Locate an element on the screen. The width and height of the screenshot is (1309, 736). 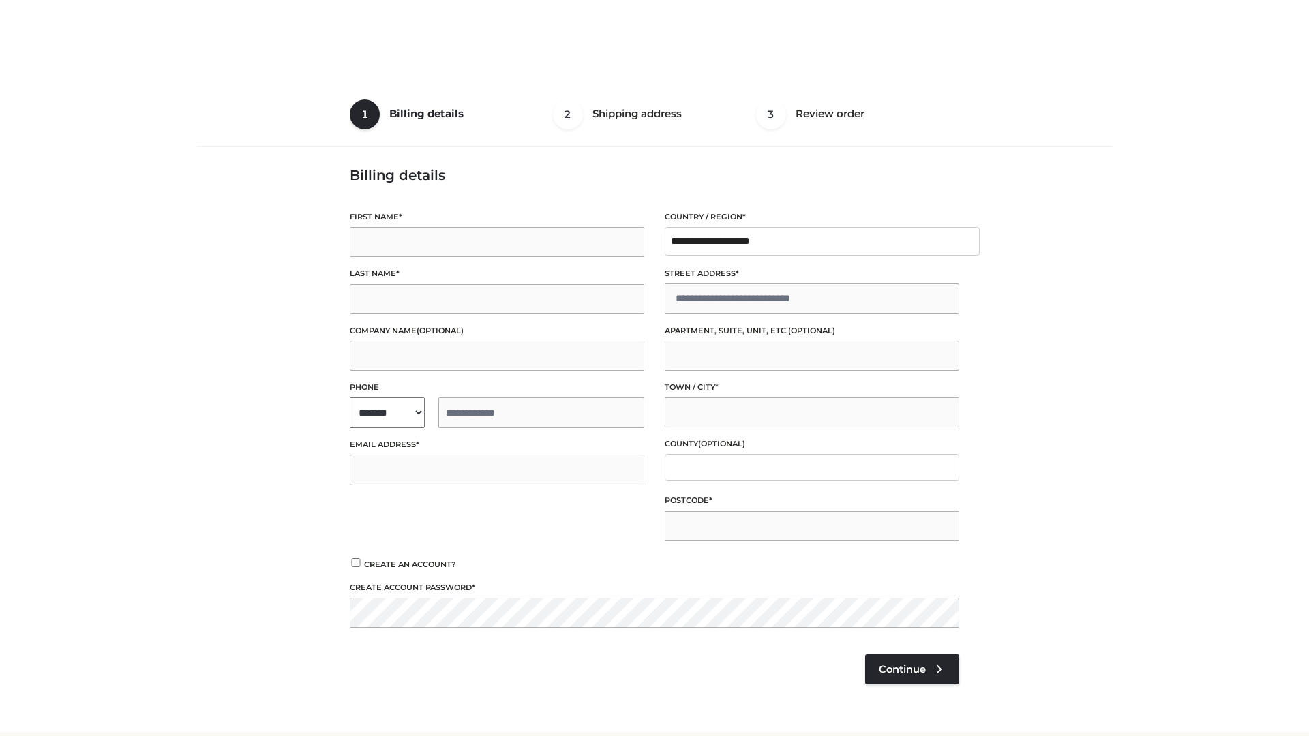
label: Apartment, suite, unit, etc. is located at coordinates (812, 331).